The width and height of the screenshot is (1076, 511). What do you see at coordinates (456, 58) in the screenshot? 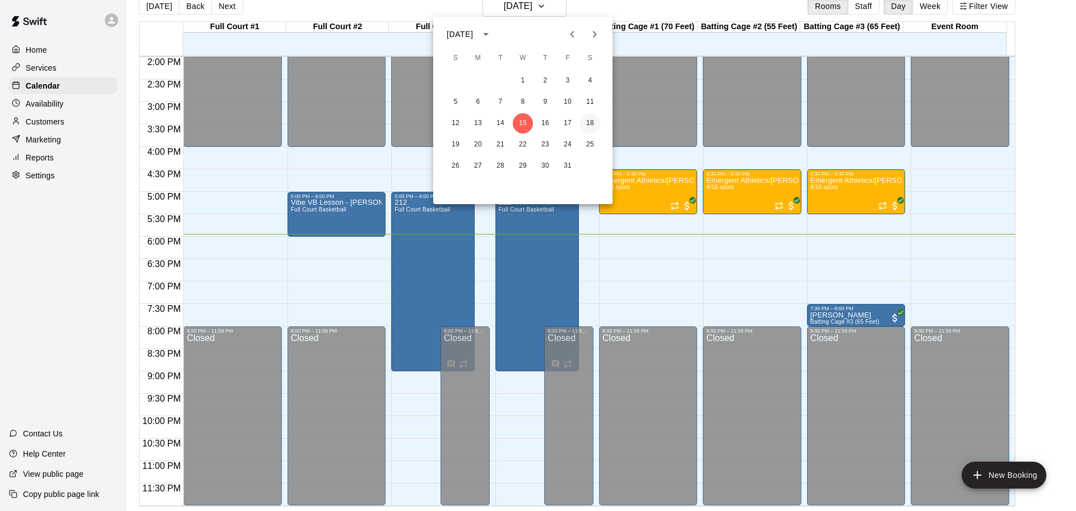
I see `span: Sunday` at bounding box center [456, 58].